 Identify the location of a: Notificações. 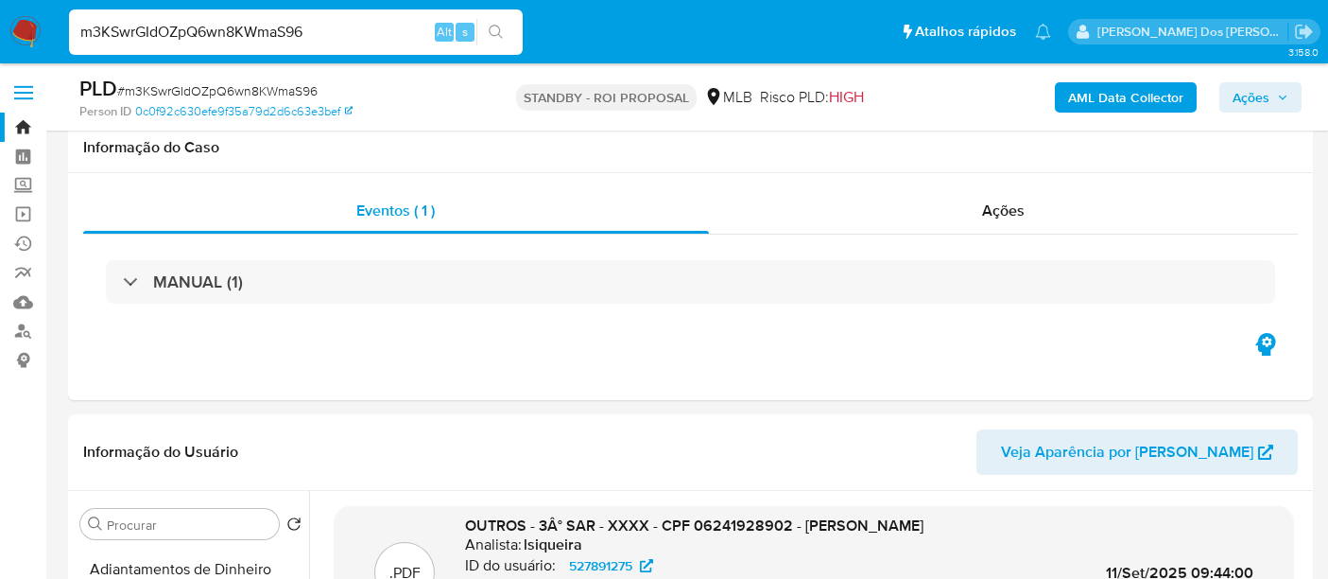
(1043, 31).